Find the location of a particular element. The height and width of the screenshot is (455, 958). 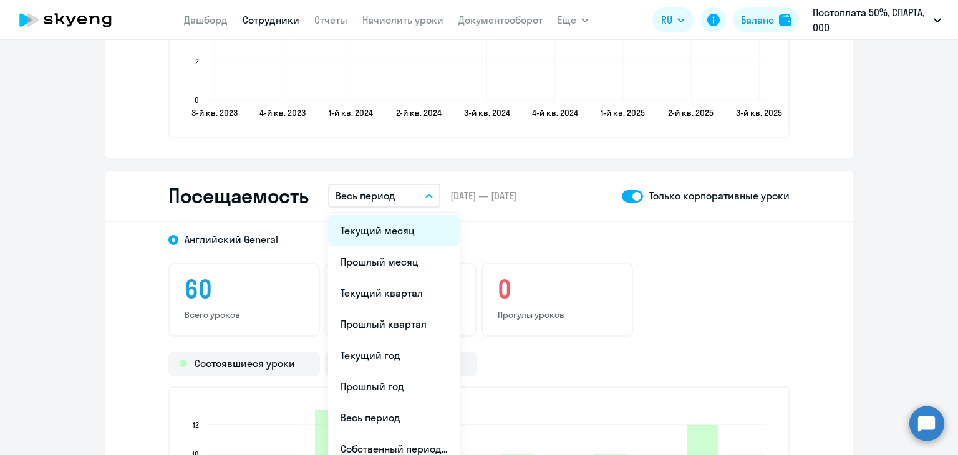

h3: 0 is located at coordinates (557, 289).